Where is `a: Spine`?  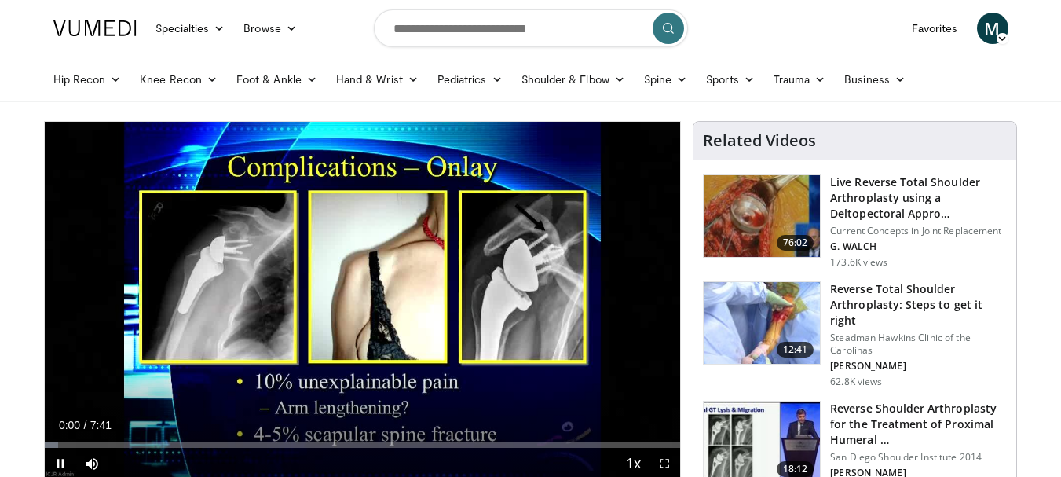 a: Spine is located at coordinates (665, 79).